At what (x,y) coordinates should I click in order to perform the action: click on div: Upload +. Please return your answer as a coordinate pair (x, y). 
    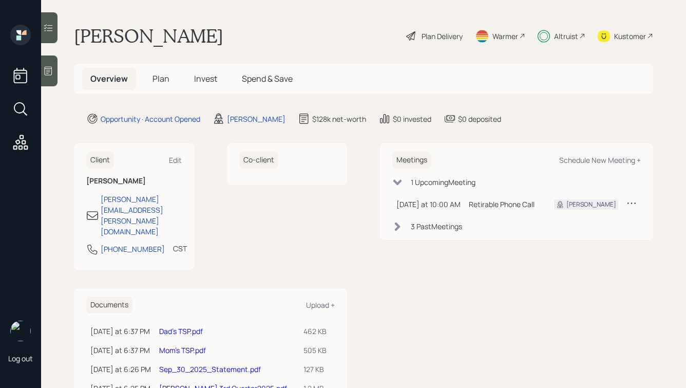
    Looking at the image, I should click on (321, 305).